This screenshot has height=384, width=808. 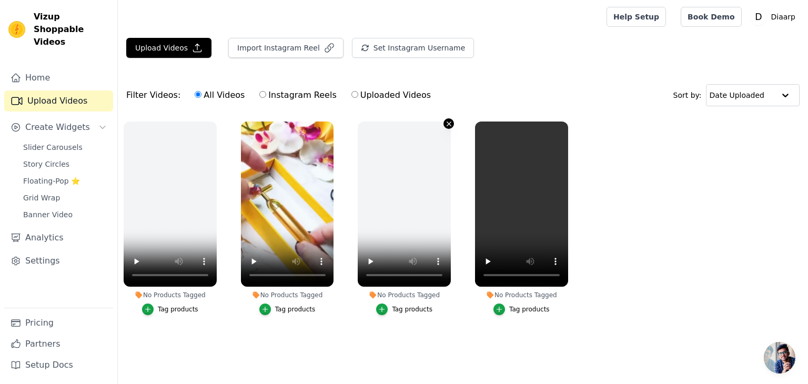 What do you see at coordinates (58, 344) in the screenshot?
I see `a: Partners` at bounding box center [58, 344].